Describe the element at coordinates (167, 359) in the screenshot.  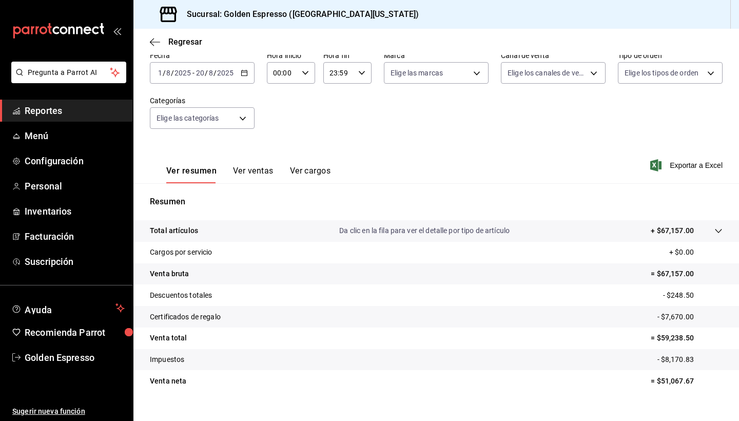
I see `p: Impuestos` at that location.